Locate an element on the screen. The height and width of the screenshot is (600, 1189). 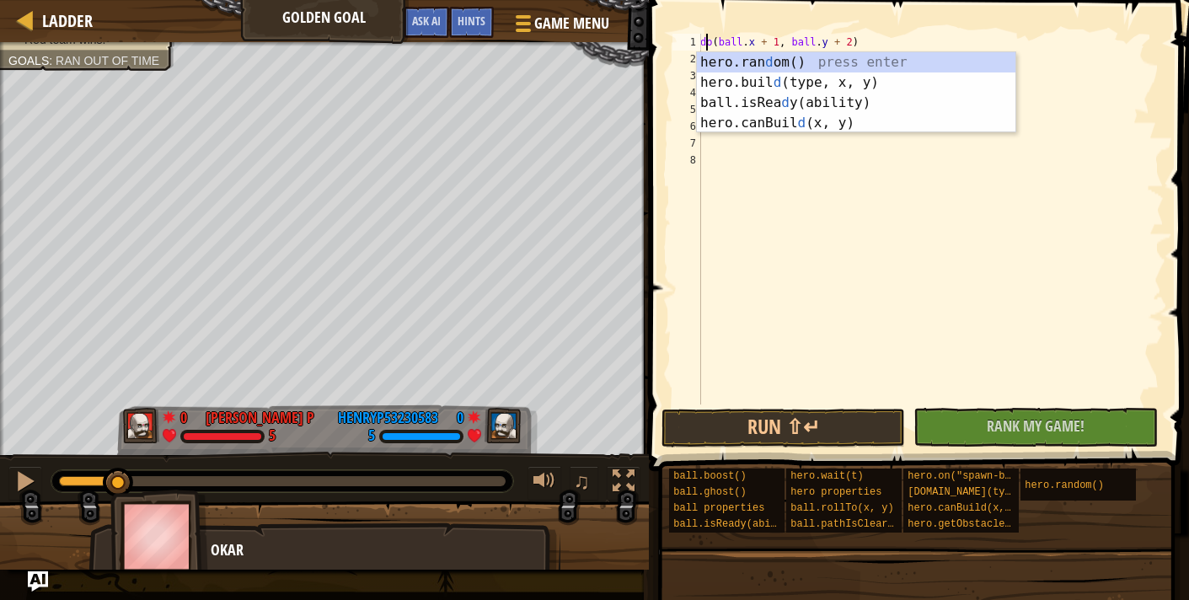
span: Hints is located at coordinates (471, 20).